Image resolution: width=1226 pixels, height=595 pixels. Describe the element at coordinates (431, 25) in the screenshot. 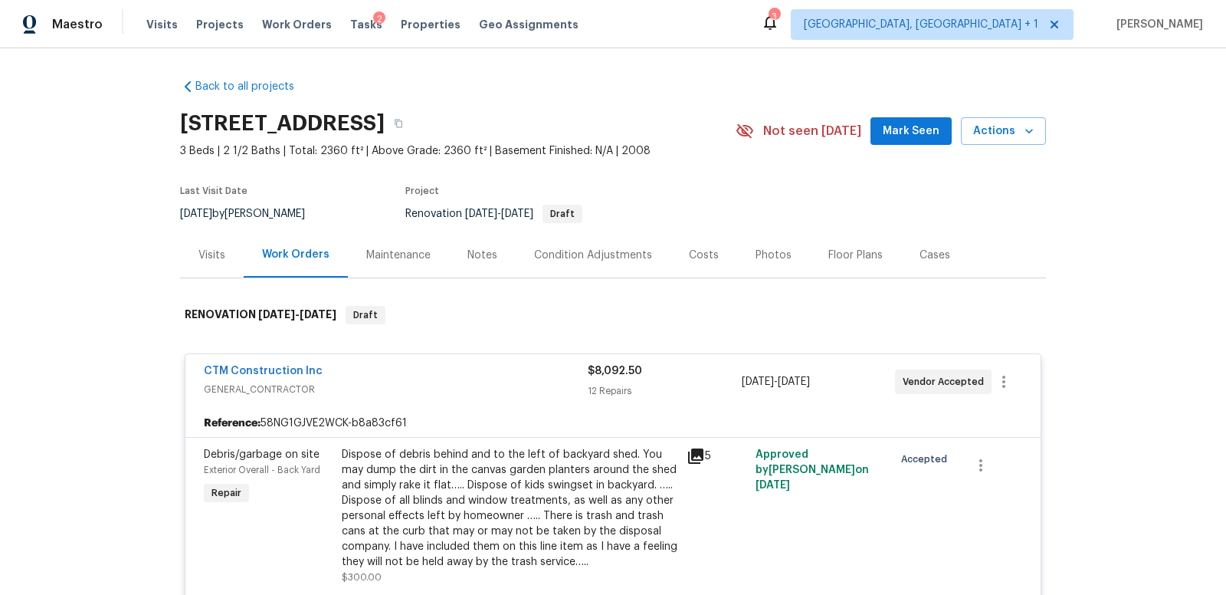

I see `span: Properties` at that location.